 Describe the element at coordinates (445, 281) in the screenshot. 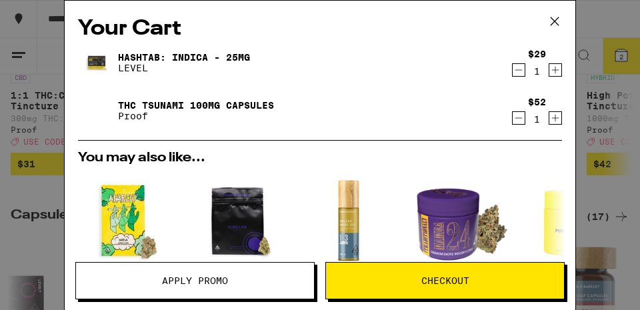

I see `span: Checkout` at that location.